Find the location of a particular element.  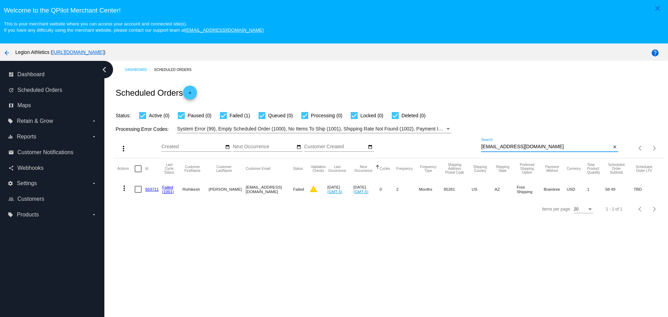

a: Scheduled Orders is located at coordinates (176, 70).